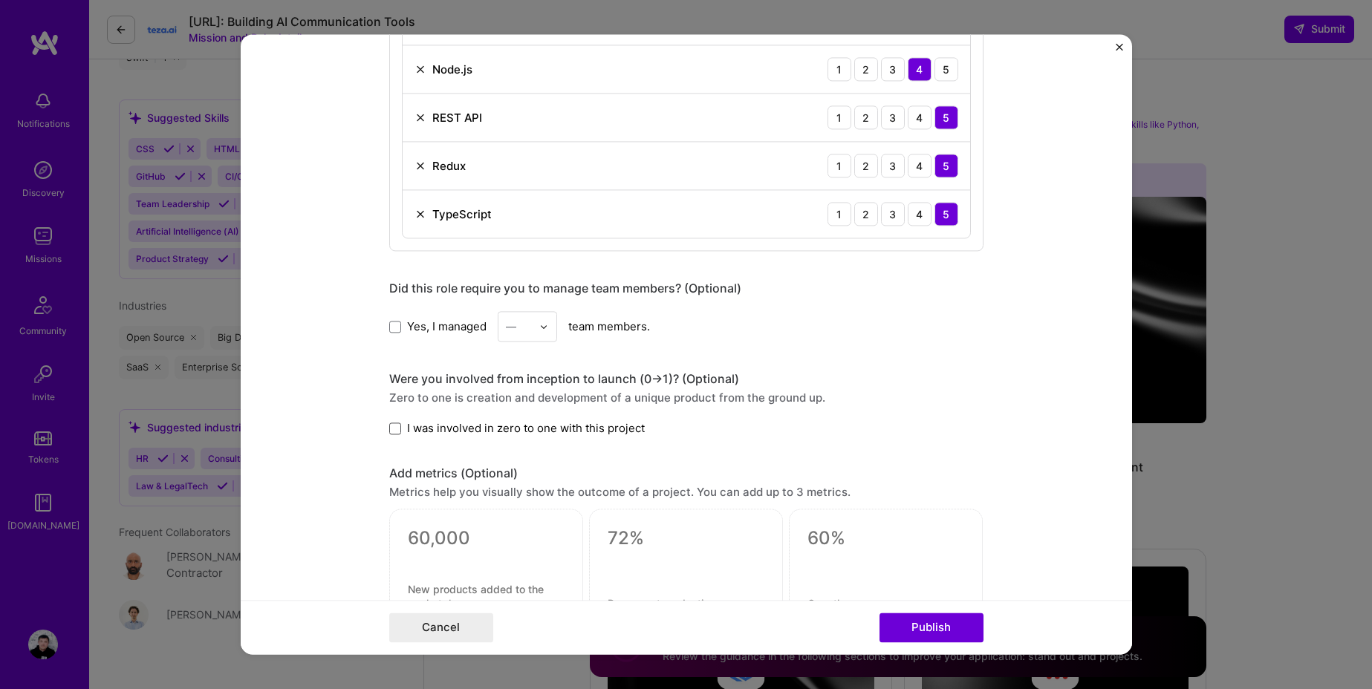 The height and width of the screenshot is (689, 1372). I want to click on img: drop icon, so click(544, 327).